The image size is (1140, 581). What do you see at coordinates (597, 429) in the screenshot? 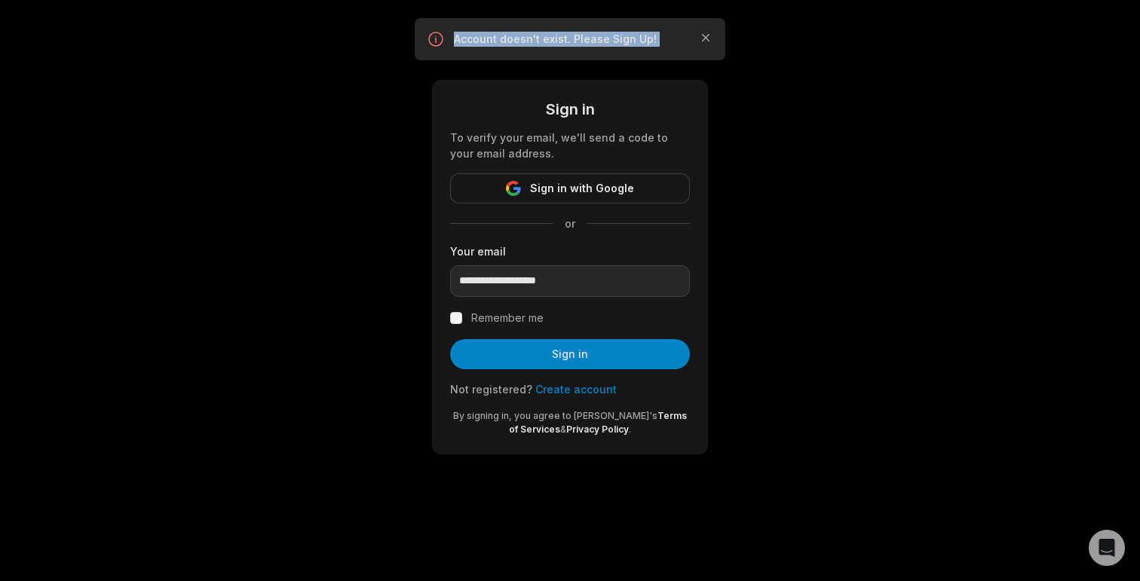
I see `a: Privacy Policy` at bounding box center [597, 429].